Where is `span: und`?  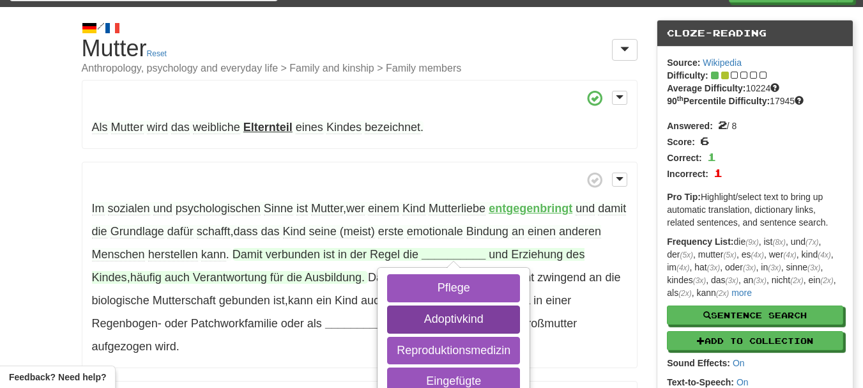
span: und is located at coordinates (163, 208).